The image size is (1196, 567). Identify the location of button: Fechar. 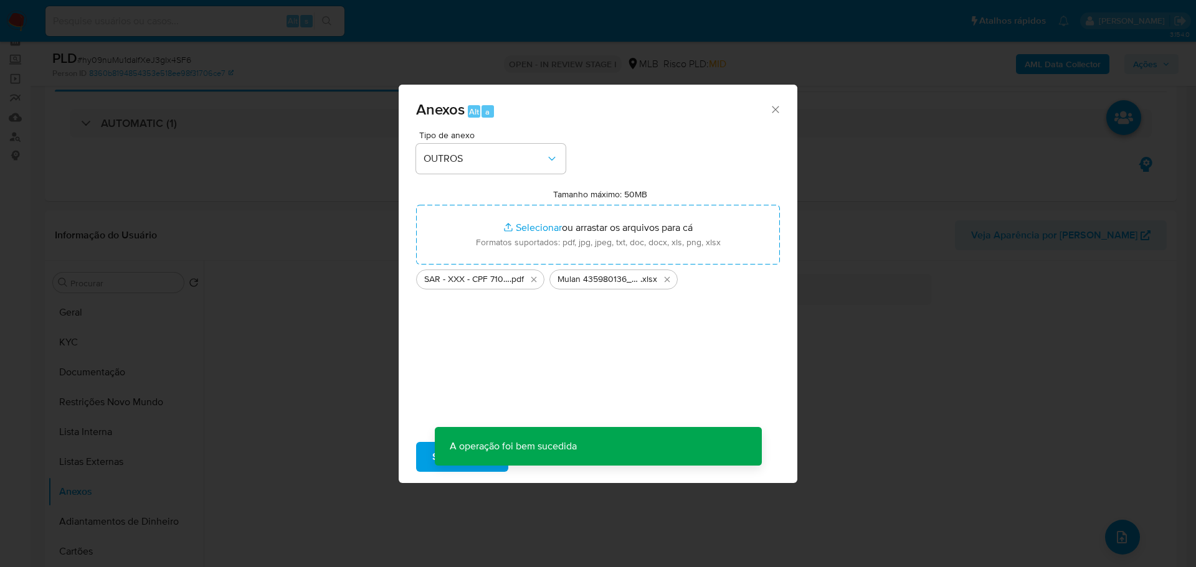
(775, 109).